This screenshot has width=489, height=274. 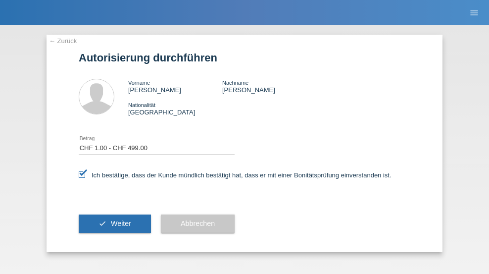 What do you see at coordinates (63, 41) in the screenshot?
I see `a: ← Zurück` at bounding box center [63, 41].